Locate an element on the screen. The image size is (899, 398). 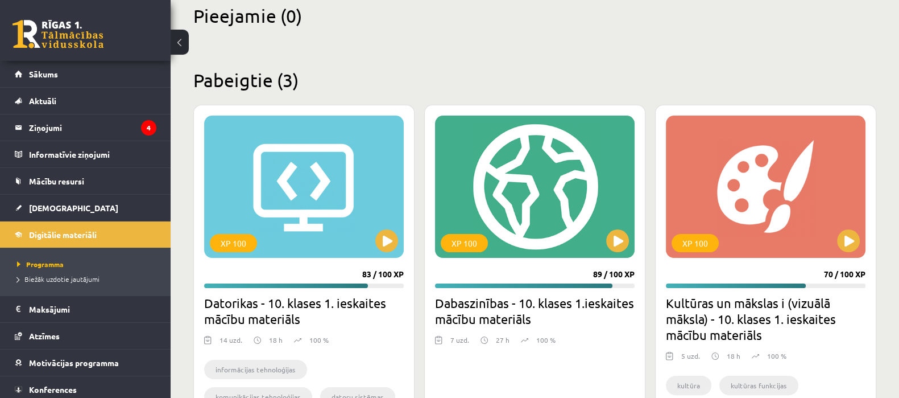
legend: Informatīvie ziņojumi is located at coordinates (93, 154).